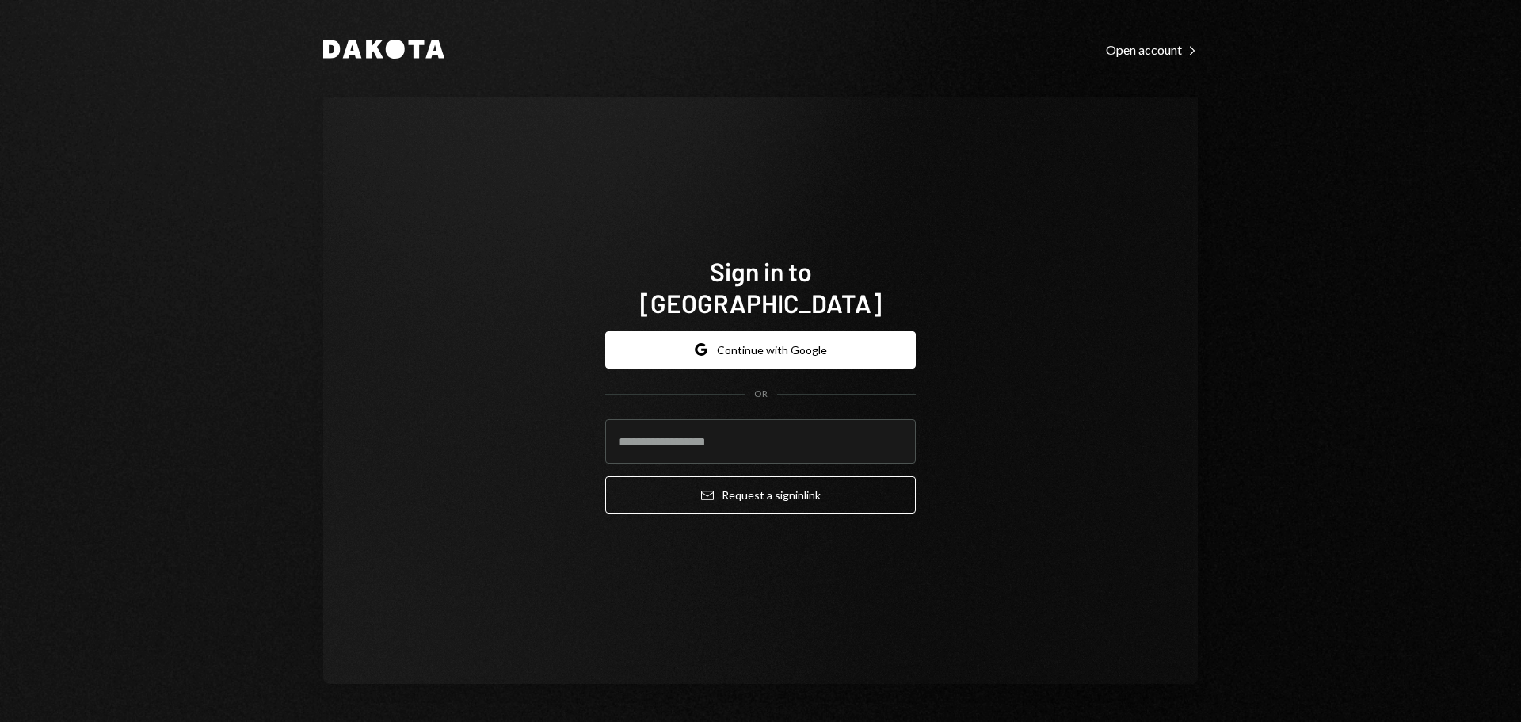  What do you see at coordinates (760, 349) in the screenshot?
I see `button: Continue with Google` at bounding box center [760, 349].